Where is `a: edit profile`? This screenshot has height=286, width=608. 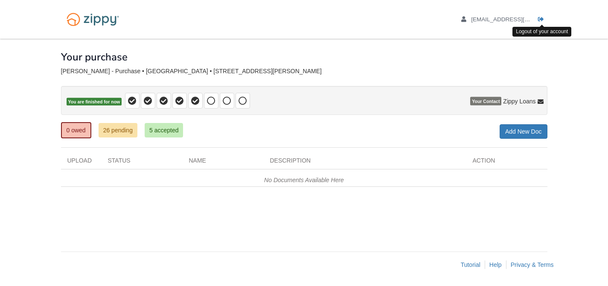
a: edit profile is located at coordinates (515, 20).